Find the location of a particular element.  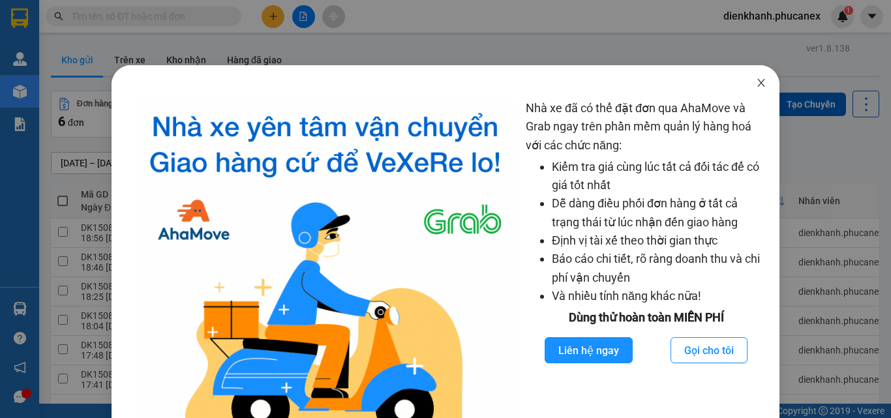

li: Định vị tài xế theo thời gian thực is located at coordinates (659, 241).